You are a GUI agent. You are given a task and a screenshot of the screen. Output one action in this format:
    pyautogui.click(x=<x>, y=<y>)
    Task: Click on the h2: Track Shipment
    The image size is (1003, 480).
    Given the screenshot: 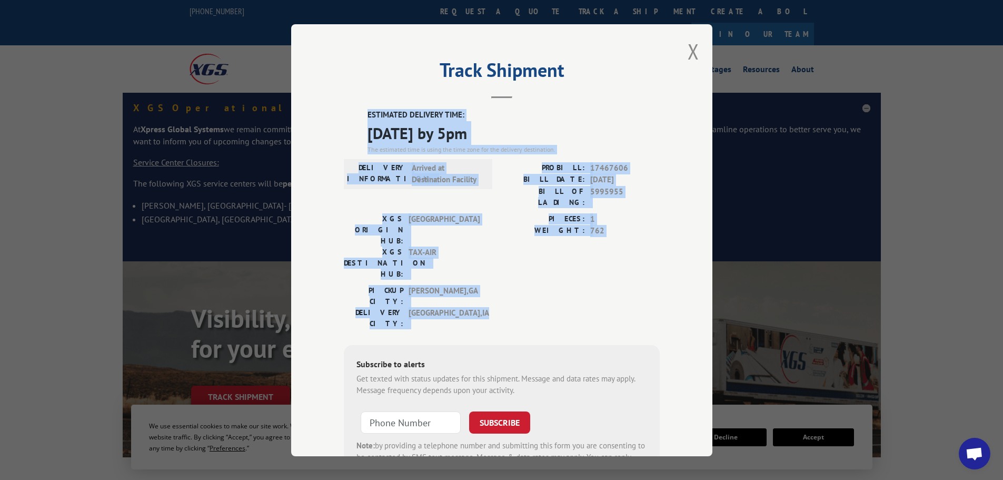 What is the action you would take?
    pyautogui.click(x=502, y=73)
    